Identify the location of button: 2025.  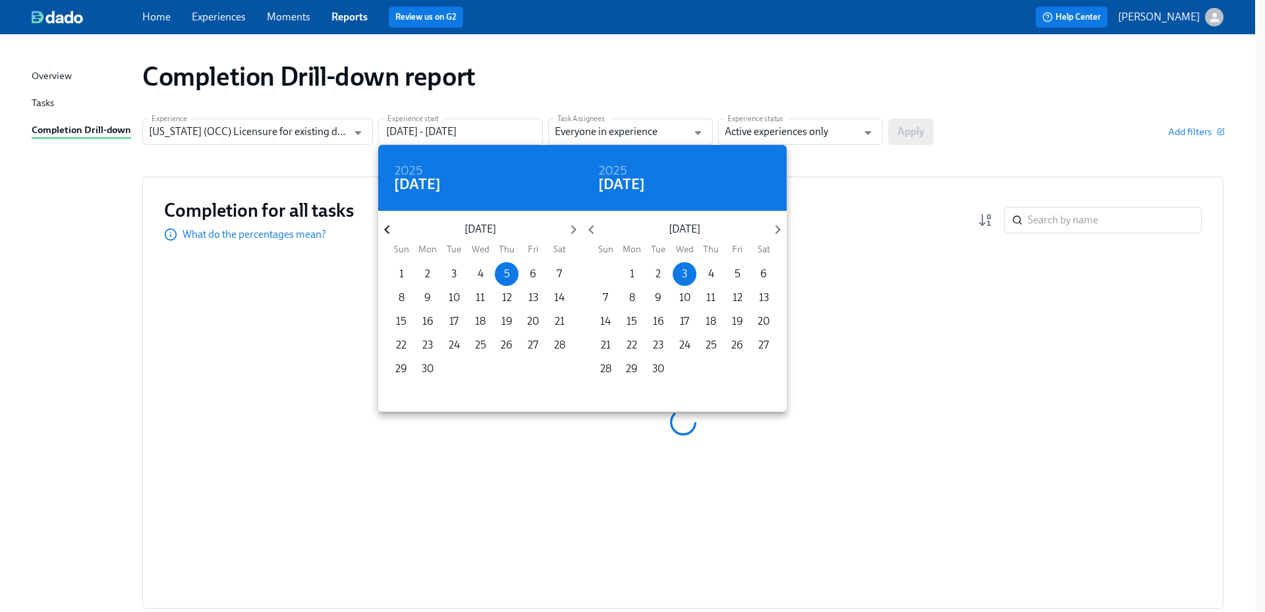
(613, 171).